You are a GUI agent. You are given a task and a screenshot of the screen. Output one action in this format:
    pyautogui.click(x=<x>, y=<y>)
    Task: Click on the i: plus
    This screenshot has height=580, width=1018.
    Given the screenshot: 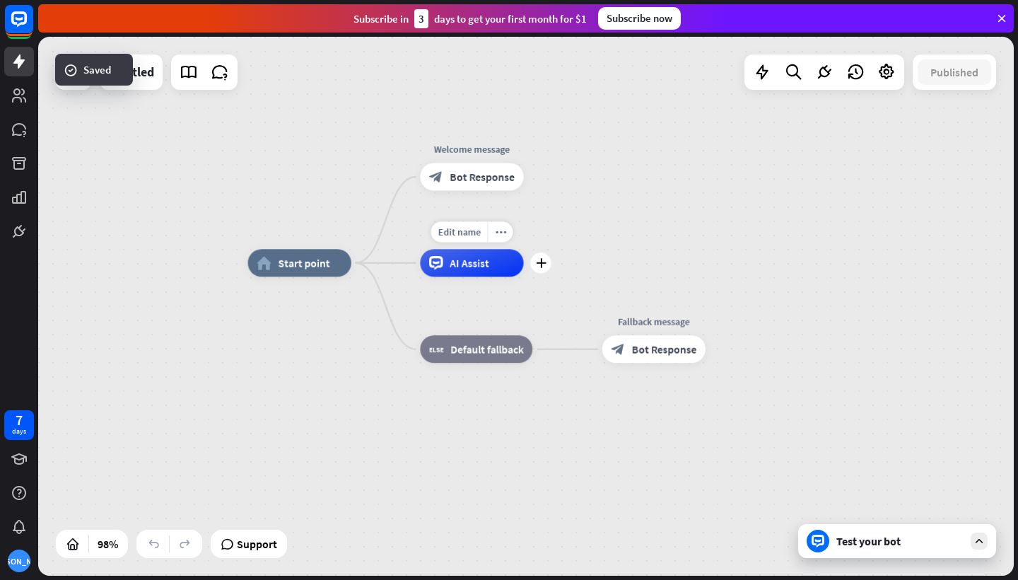 What is the action you would take?
    pyautogui.click(x=541, y=263)
    